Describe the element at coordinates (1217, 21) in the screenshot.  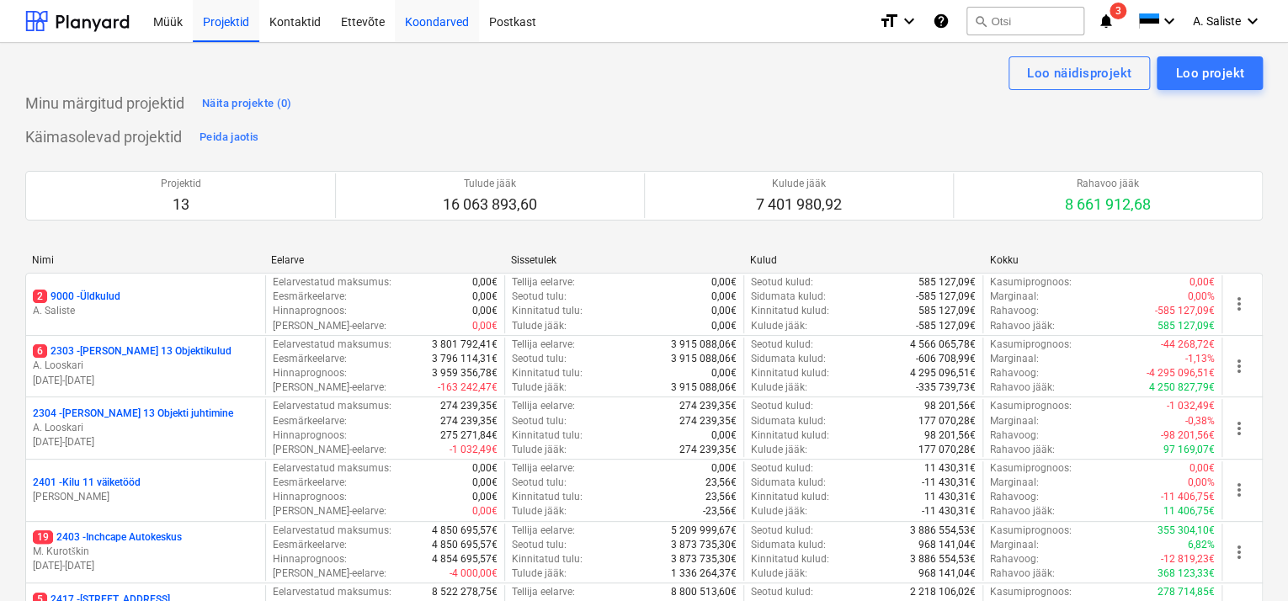
I see `span: A. Saliste` at that location.